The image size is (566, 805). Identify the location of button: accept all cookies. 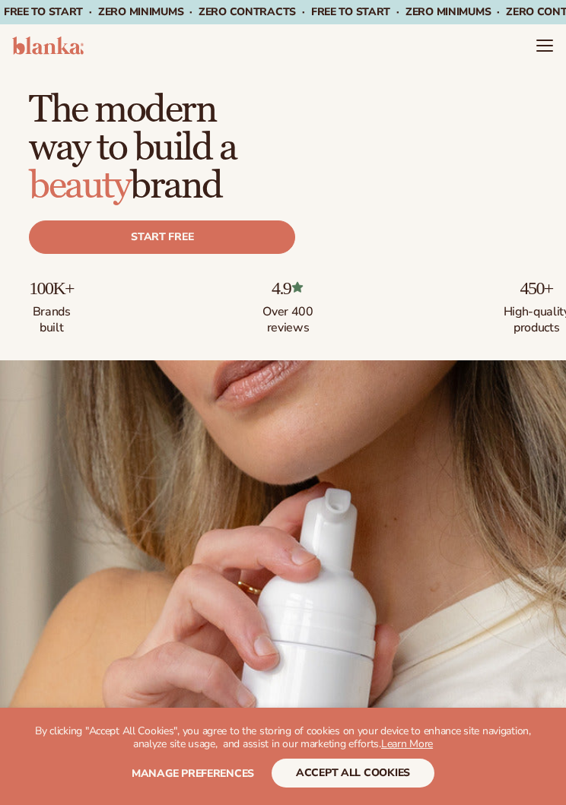
(353, 773).